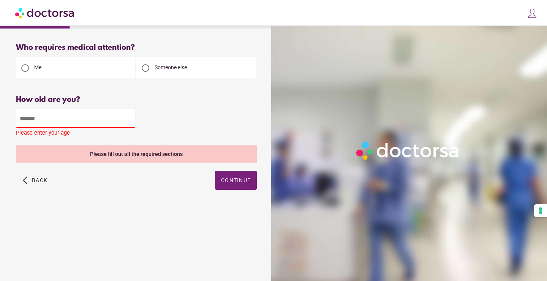  Describe the element at coordinates (136, 100) in the screenshot. I see `div: How old are you?` at that location.